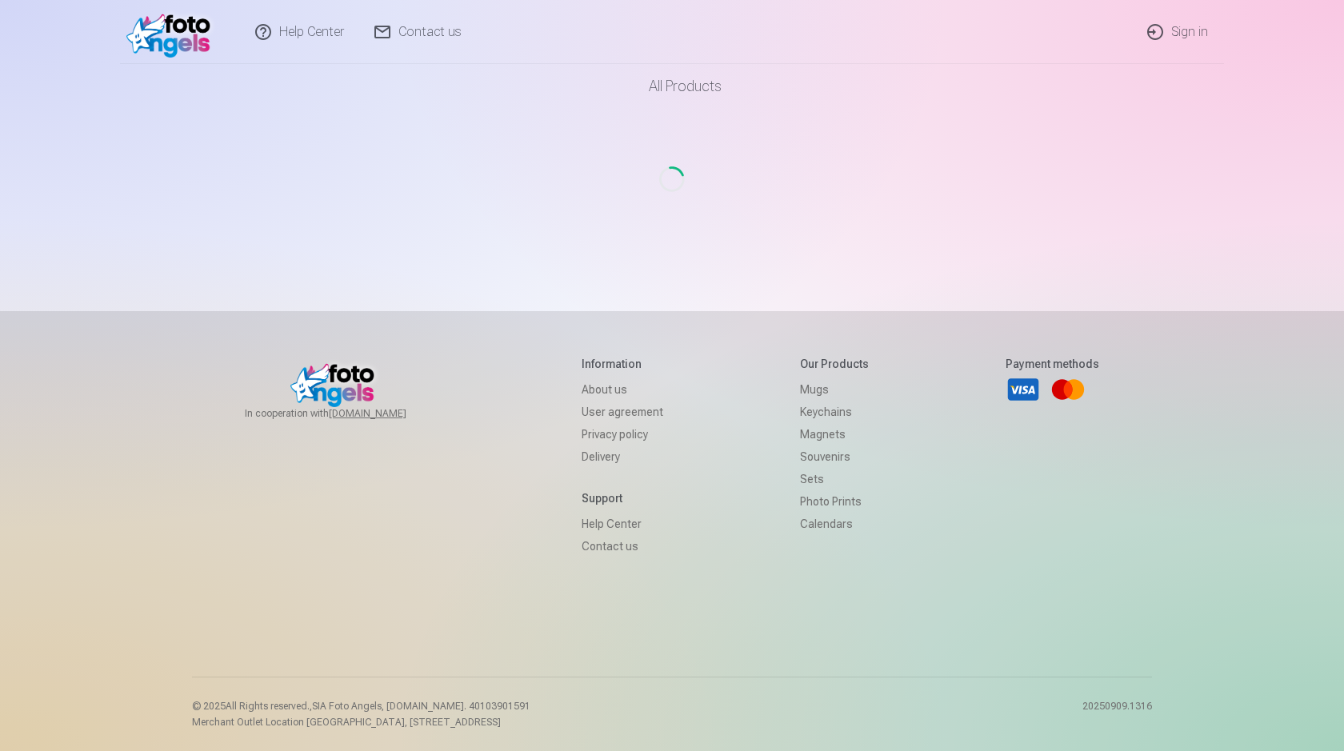  Describe the element at coordinates (622, 524) in the screenshot. I see `a: Help Center` at that location.